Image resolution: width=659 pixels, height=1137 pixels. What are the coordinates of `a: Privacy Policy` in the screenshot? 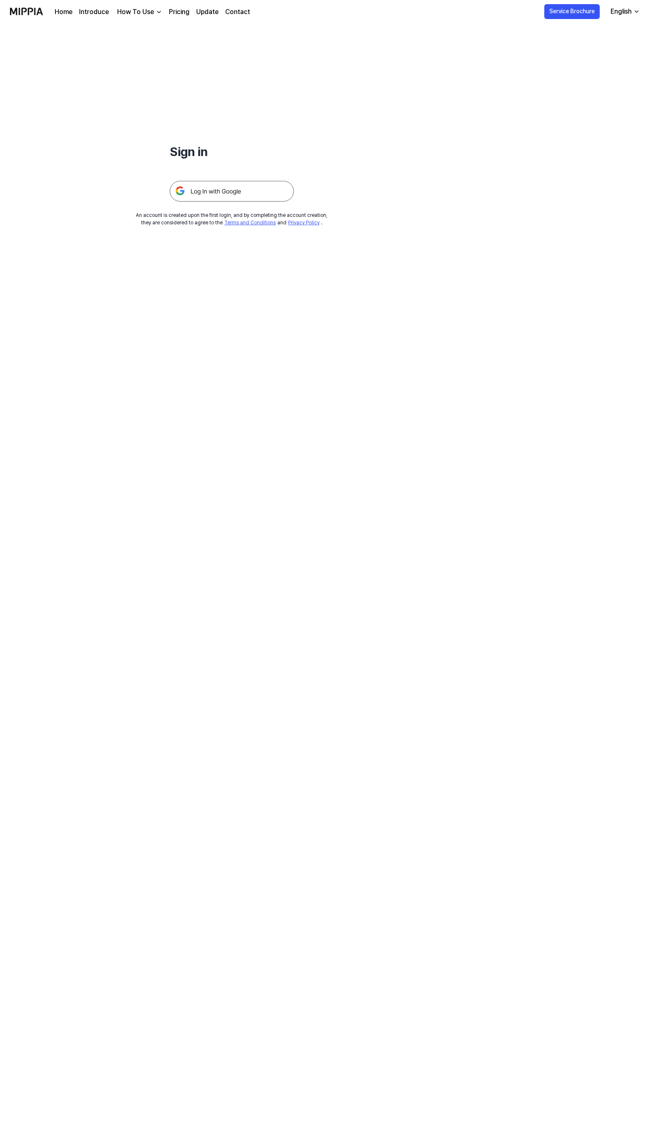 It's located at (304, 223).